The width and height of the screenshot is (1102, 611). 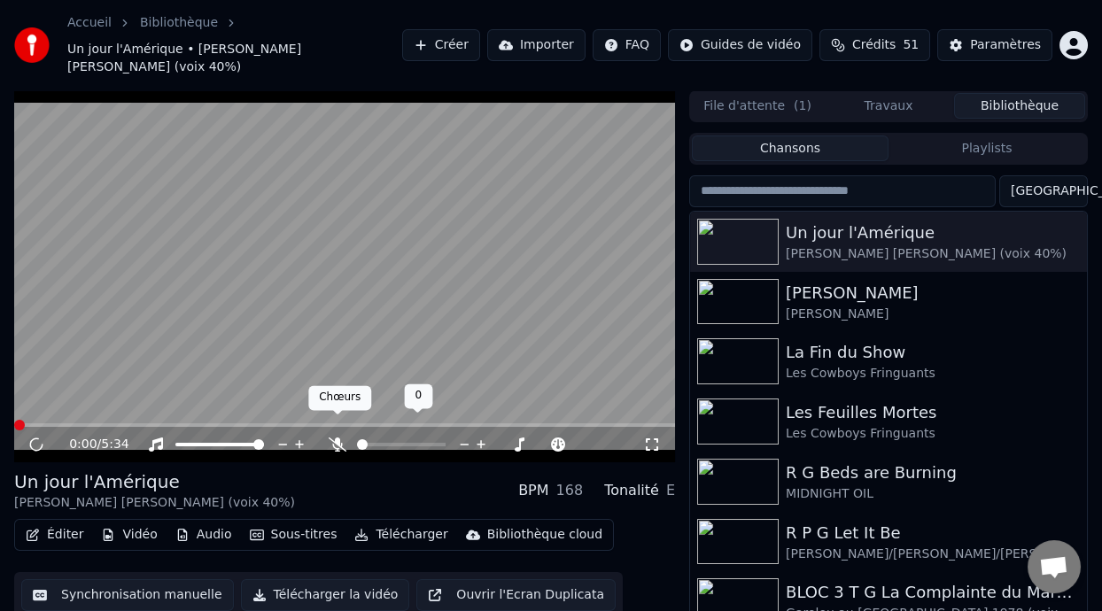 What do you see at coordinates (670, 491) in the screenshot?
I see `div: E` at bounding box center [670, 491].